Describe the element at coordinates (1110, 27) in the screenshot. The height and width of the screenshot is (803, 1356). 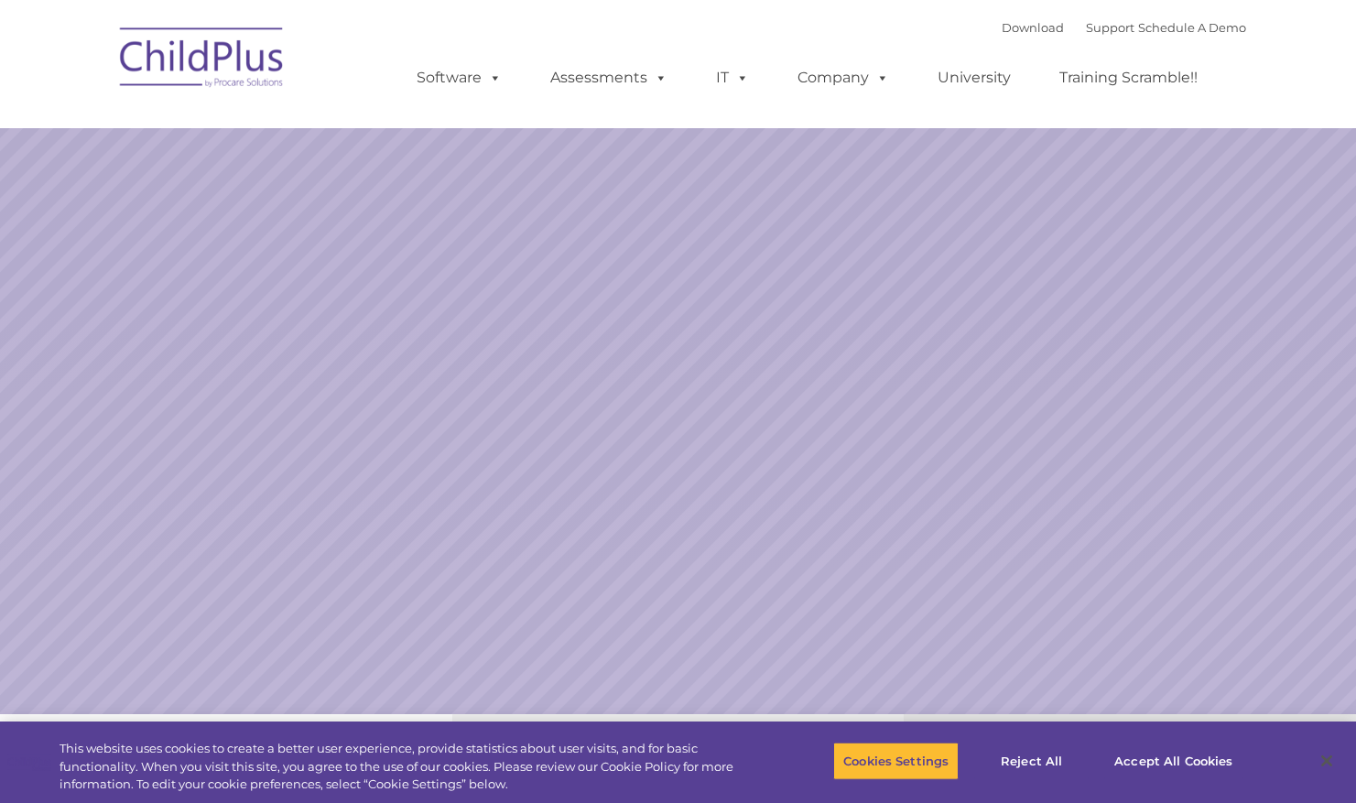
I see `a: Support` at that location.